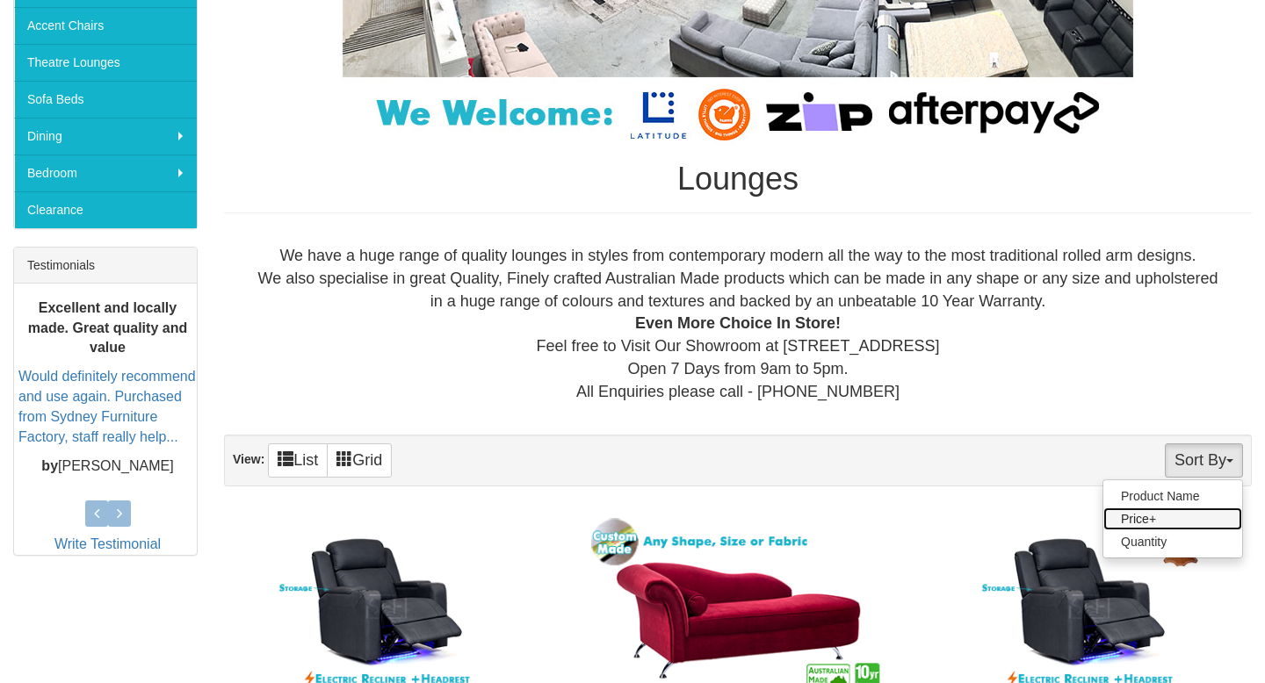 The width and height of the screenshot is (1265, 683). What do you see at coordinates (738, 179) in the screenshot?
I see `h1: Lounges` at bounding box center [738, 179].